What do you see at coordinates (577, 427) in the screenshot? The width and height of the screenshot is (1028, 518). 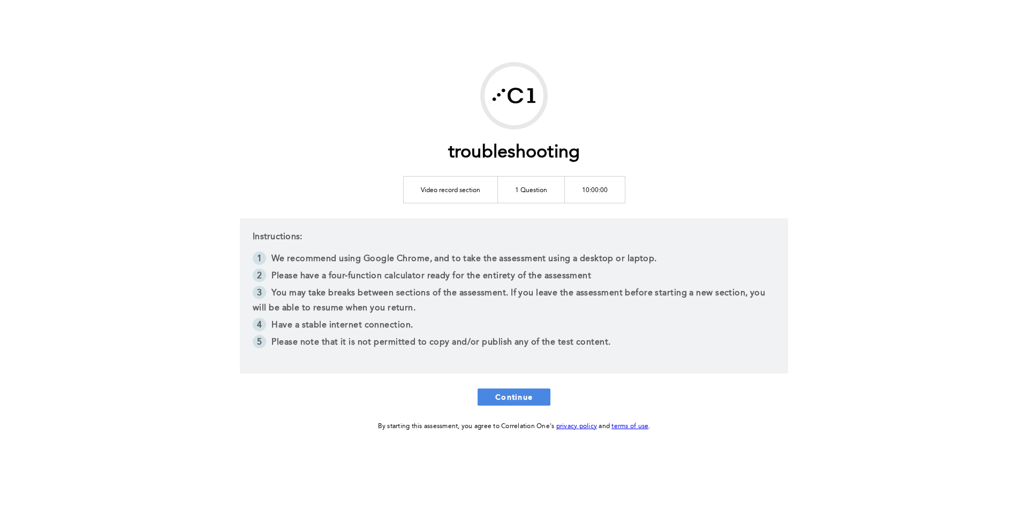 I see `a: privacy policy` at bounding box center [577, 427].